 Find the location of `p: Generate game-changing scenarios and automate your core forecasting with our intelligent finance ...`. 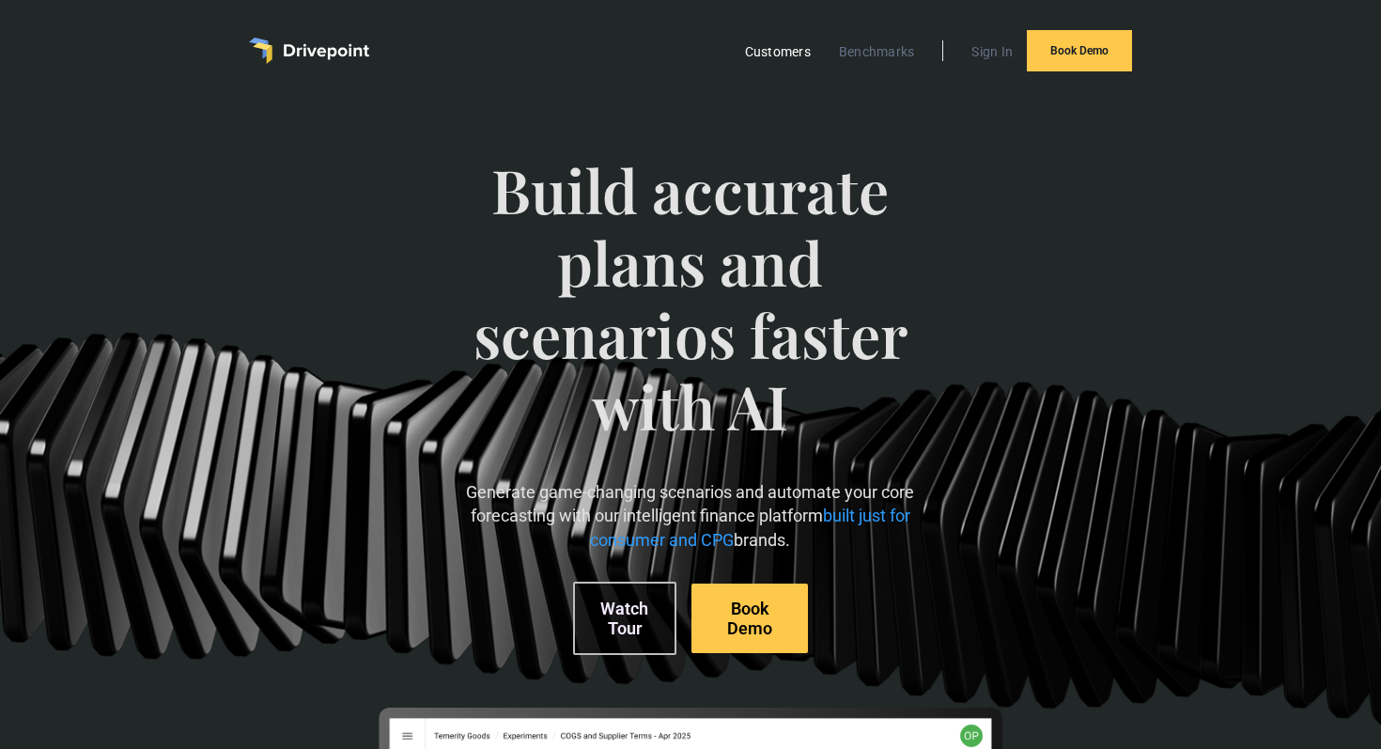

p: Generate game-changing scenarios and automate your core forecasting with our intelligent finance ... is located at coordinates (690, 516).